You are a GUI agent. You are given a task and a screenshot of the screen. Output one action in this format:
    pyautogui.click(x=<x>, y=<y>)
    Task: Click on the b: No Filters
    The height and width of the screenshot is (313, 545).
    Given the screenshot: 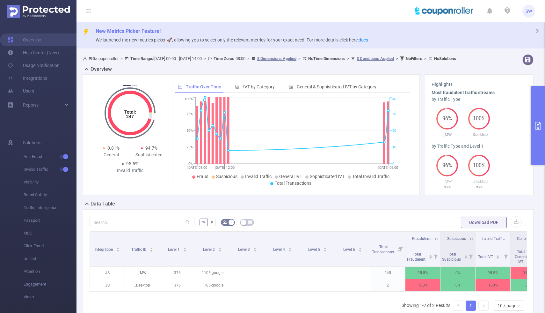 What is the action you would take?
    pyautogui.click(x=414, y=58)
    